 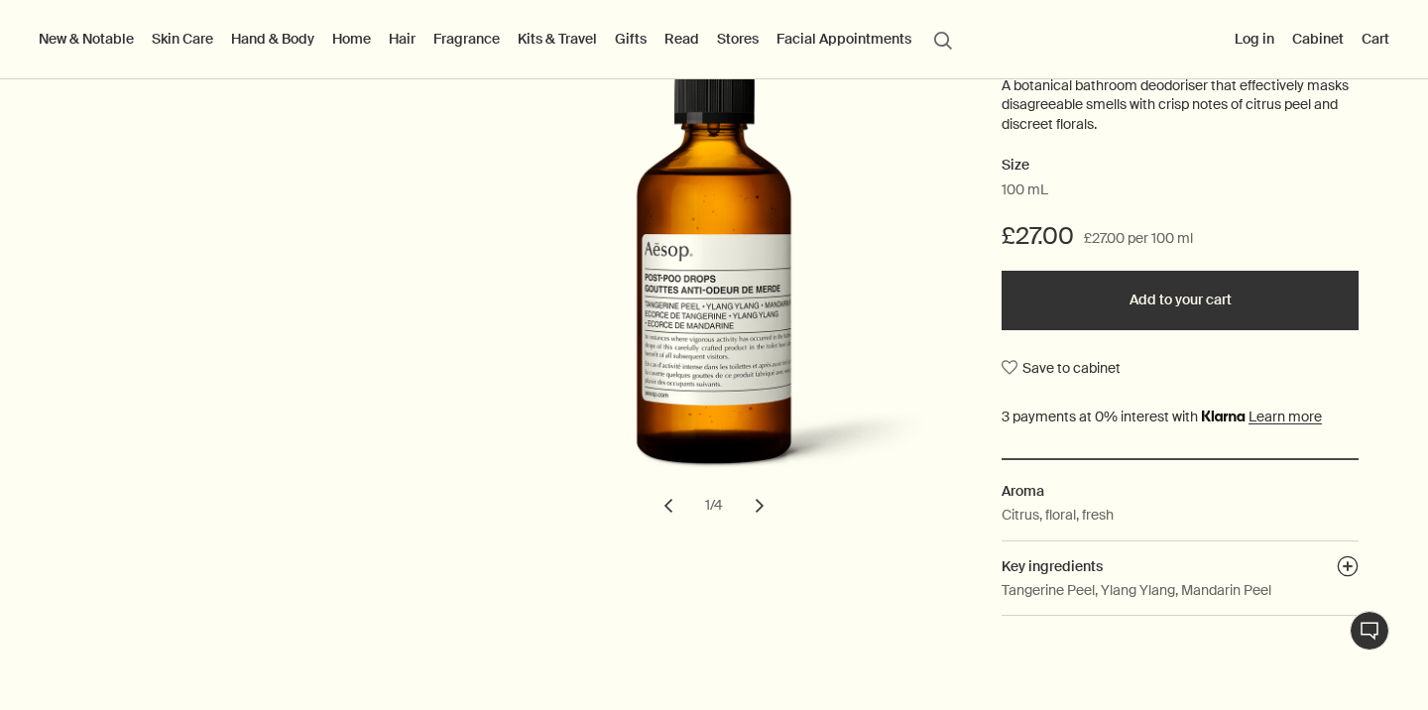 I want to click on span: £27.00, so click(x=1037, y=236).